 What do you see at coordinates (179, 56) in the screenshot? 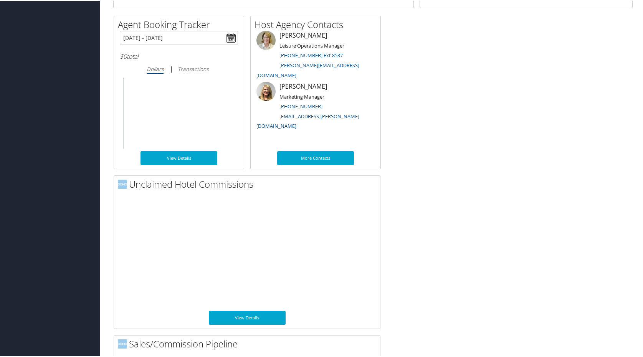
I see `h6: total` at bounding box center [179, 56].